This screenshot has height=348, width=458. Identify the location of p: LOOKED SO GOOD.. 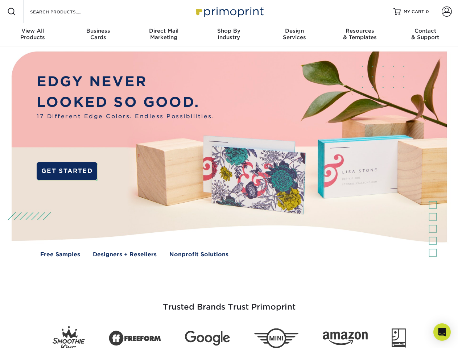
(125, 102).